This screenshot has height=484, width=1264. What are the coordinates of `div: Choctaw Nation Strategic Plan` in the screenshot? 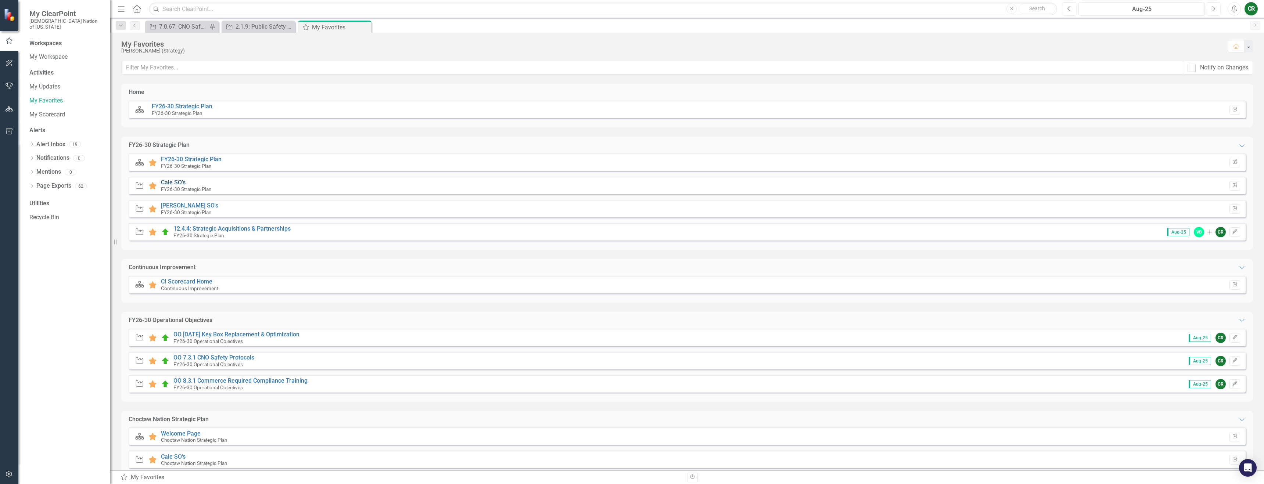 It's located at (169, 420).